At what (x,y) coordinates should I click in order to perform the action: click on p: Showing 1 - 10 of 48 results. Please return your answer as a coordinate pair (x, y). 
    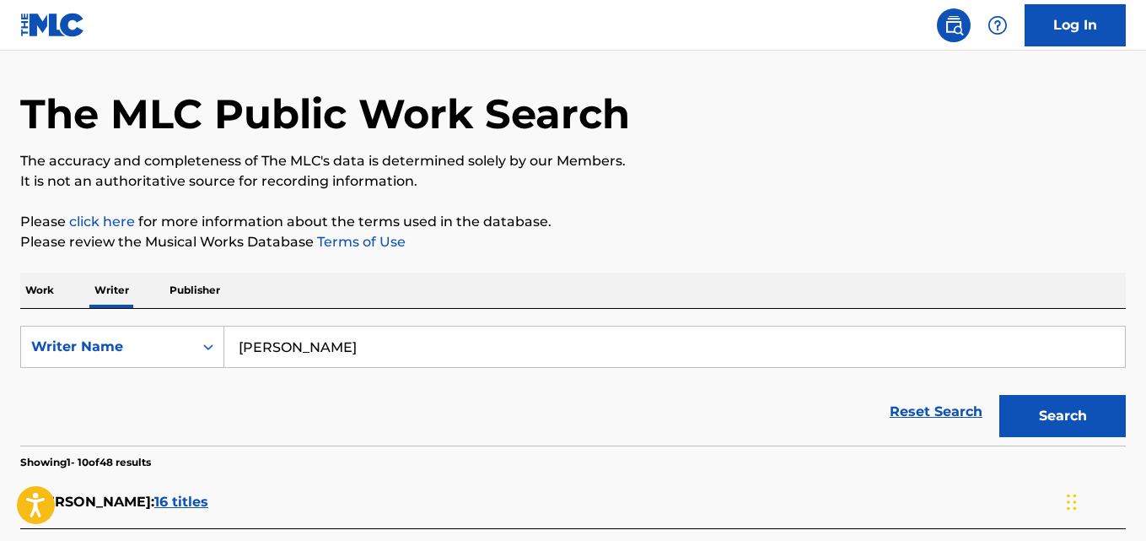
    Looking at the image, I should click on (85, 462).